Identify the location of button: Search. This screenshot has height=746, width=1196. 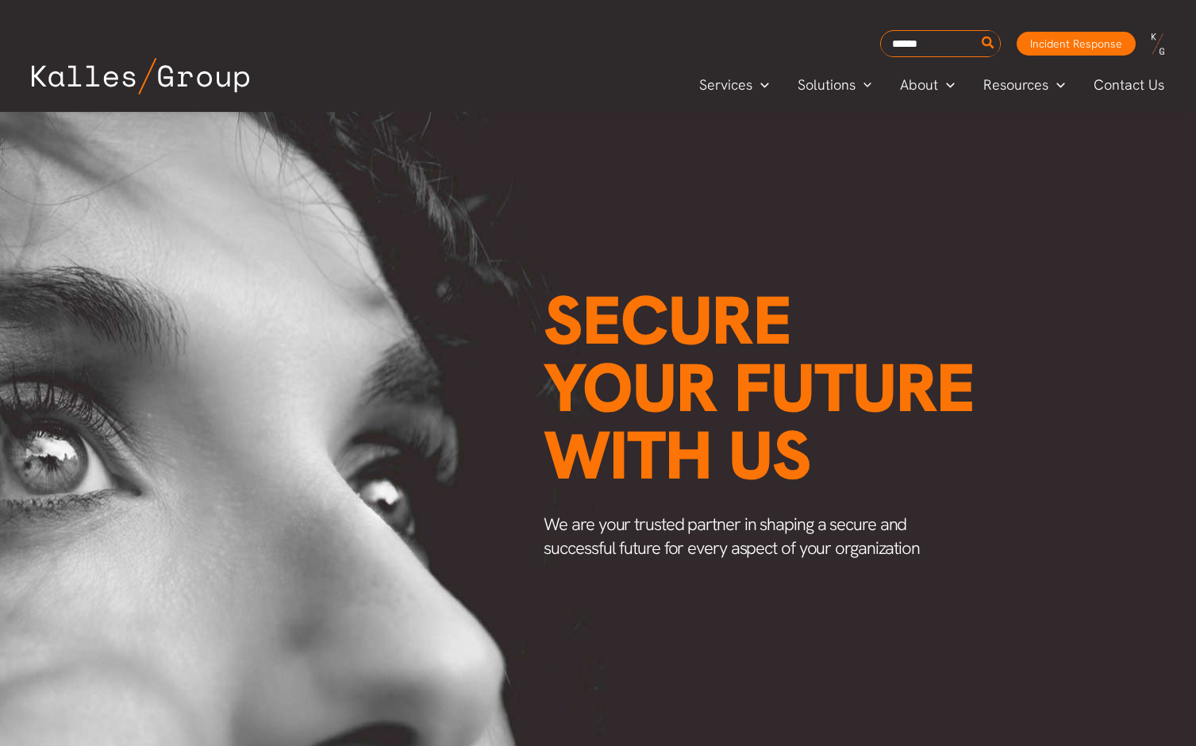
(988, 44).